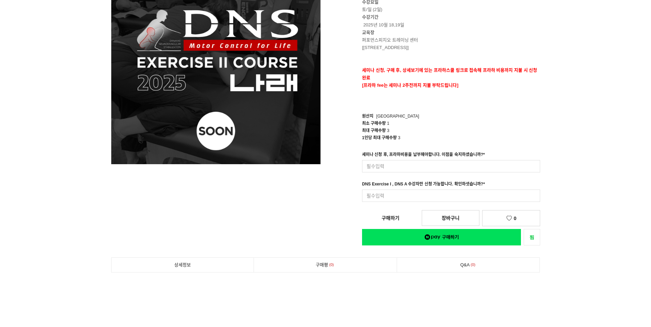 The image size is (651, 327). What do you see at coordinates (370, 17) in the screenshot?
I see `strong: 수강기간` at bounding box center [370, 17].